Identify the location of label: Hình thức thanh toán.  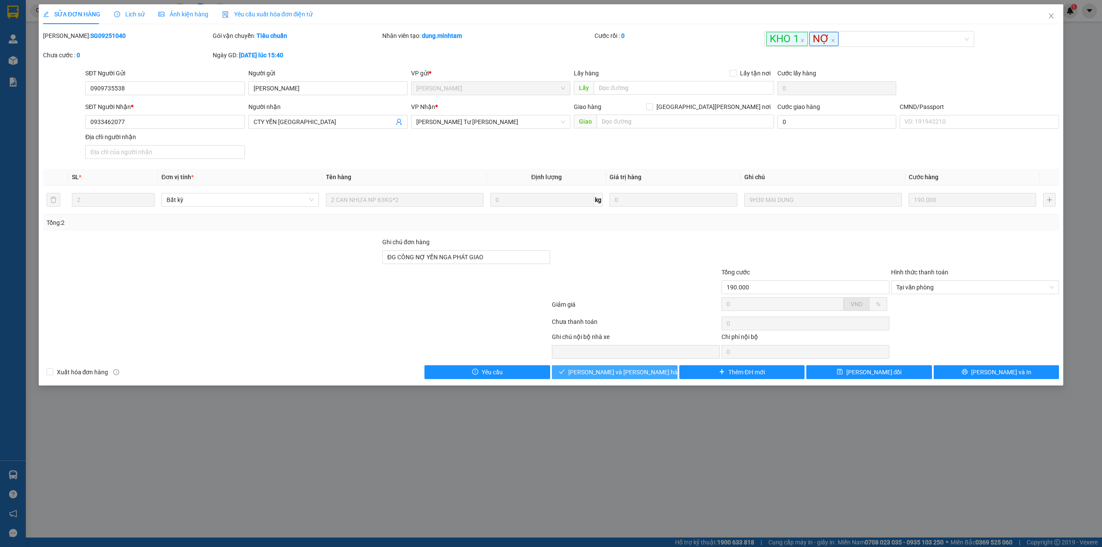
(920, 272).